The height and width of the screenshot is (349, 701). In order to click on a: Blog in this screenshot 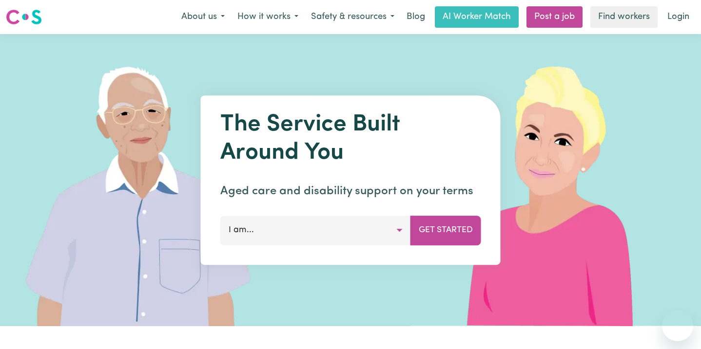, I will do `click(416, 17)`.